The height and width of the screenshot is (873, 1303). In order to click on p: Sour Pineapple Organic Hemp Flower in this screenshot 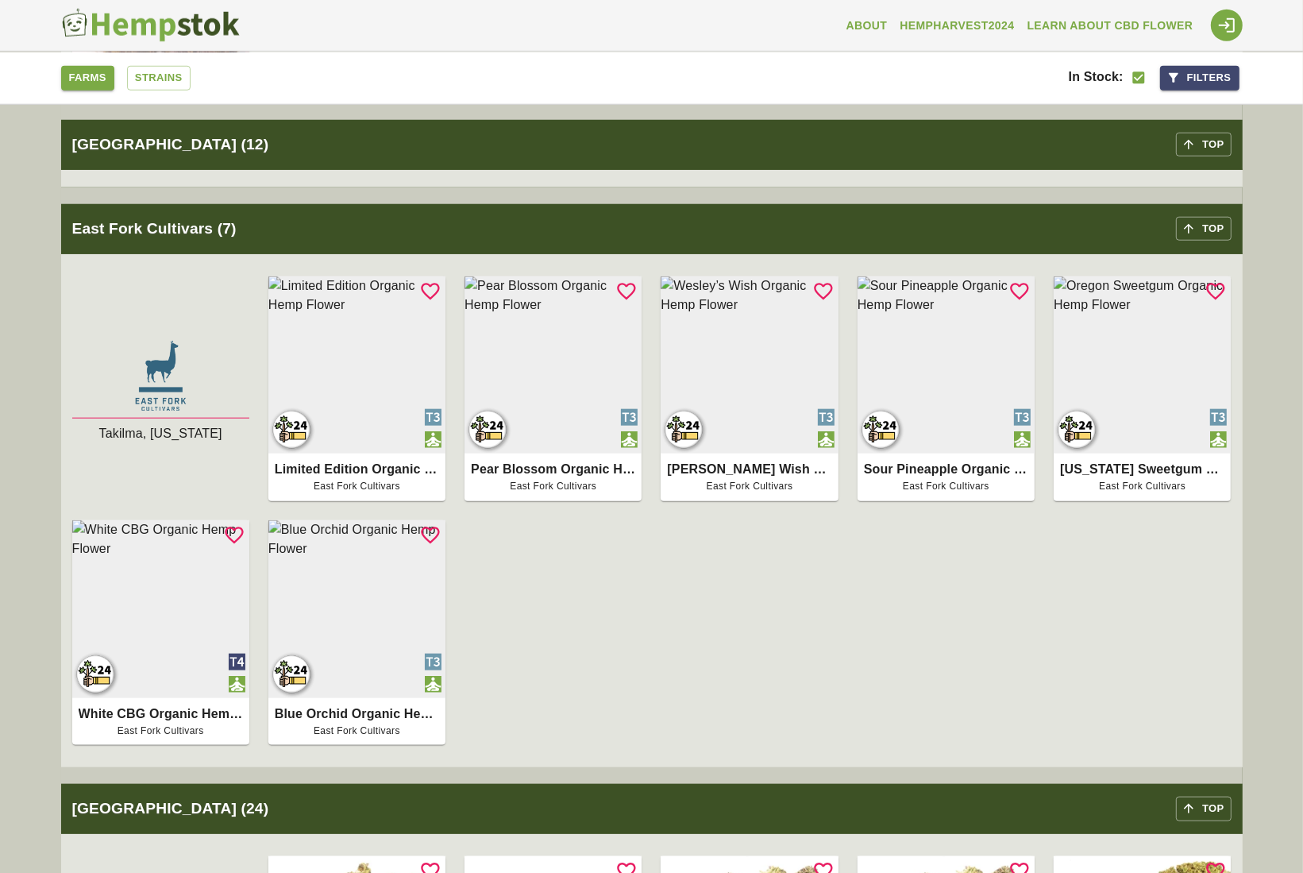, I will do `click(946, 469)`.